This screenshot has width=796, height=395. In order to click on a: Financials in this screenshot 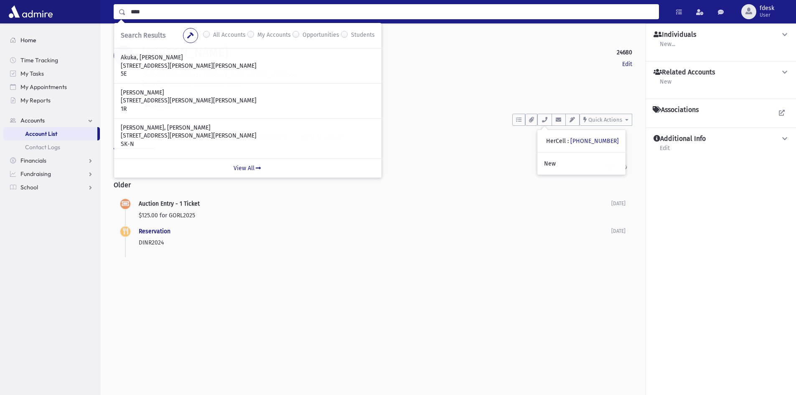, I will do `click(51, 160)`.